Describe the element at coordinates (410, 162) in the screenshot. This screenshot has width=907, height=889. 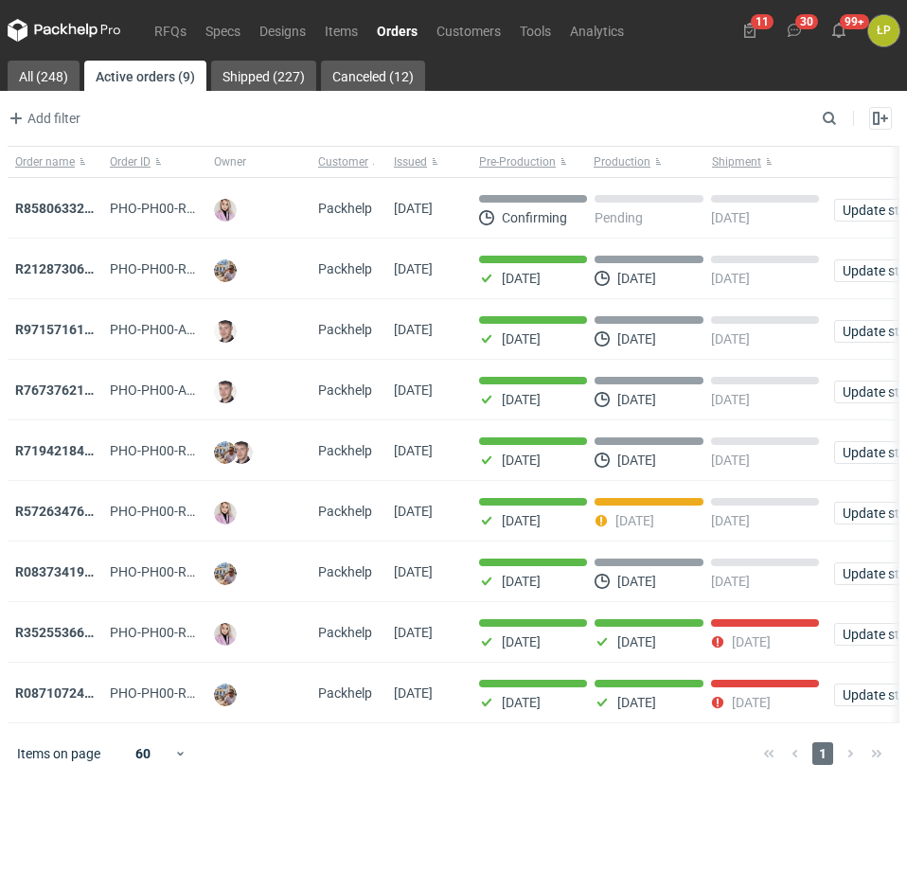
I see `span: Issued` at that location.